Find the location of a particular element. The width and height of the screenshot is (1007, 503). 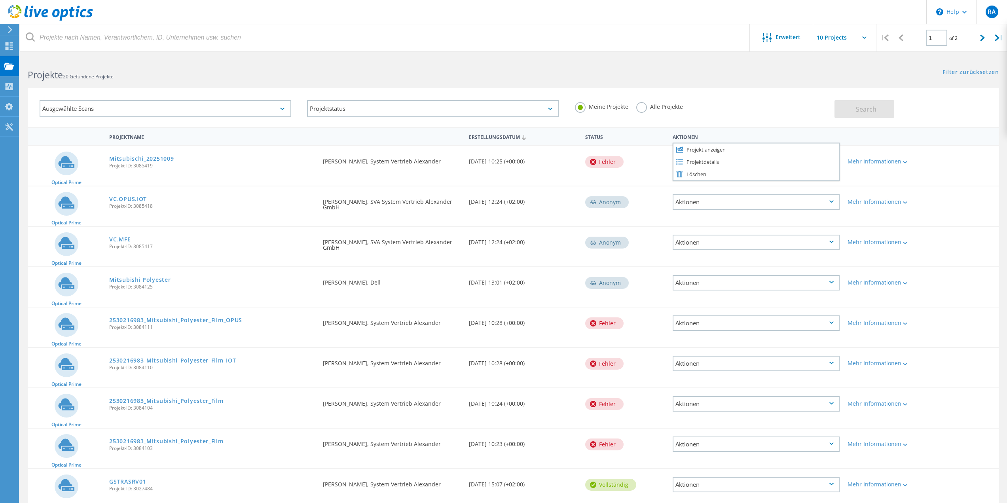

a: Live Optics Dashboard is located at coordinates (50, 19).